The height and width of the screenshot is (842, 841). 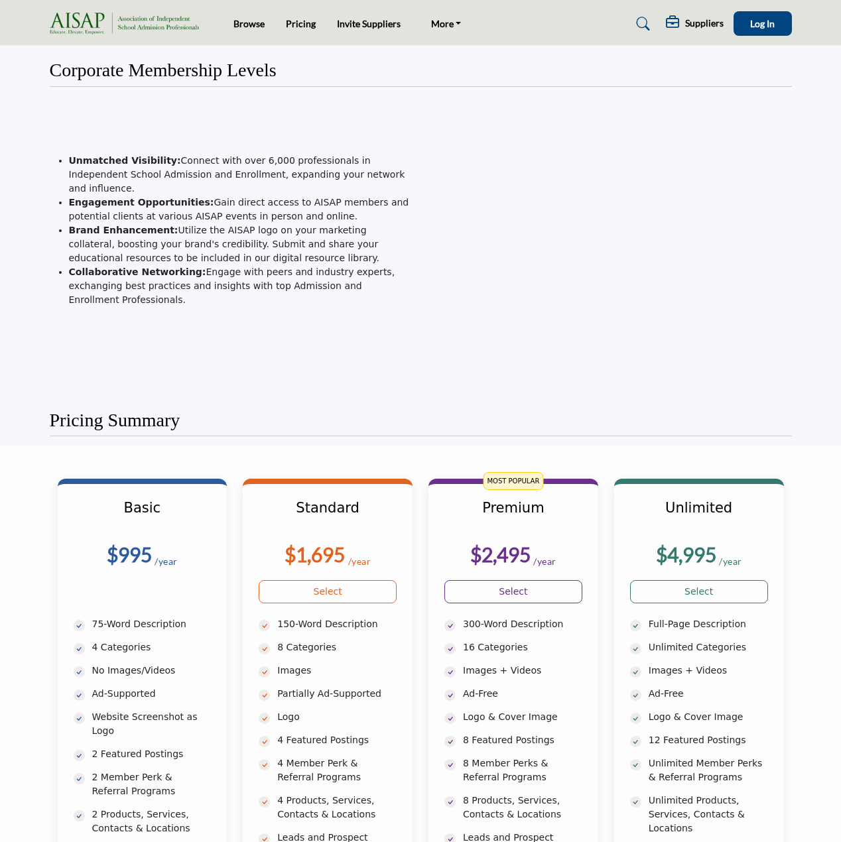 What do you see at coordinates (762, 23) in the screenshot?
I see `span: Log In` at bounding box center [762, 23].